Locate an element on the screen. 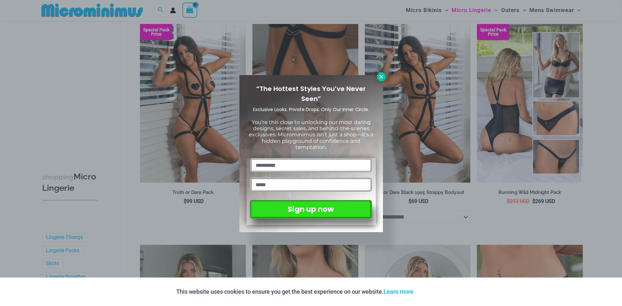 Image resolution: width=622 pixels, height=306 pixels. a: Learn more is located at coordinates (399, 292).